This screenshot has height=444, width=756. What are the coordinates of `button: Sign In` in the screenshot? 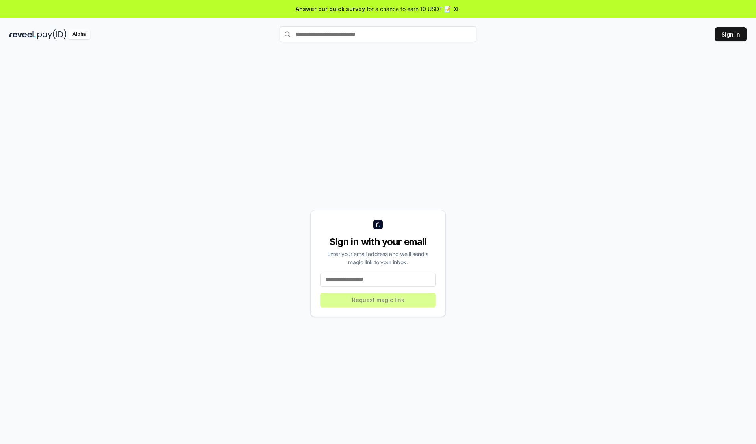 It's located at (731, 34).